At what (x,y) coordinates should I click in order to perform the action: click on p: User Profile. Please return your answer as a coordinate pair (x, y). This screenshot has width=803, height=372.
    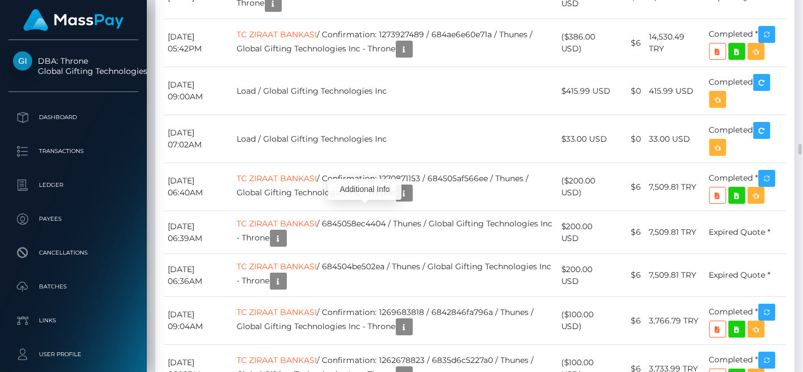
    Looking at the image, I should click on (73, 355).